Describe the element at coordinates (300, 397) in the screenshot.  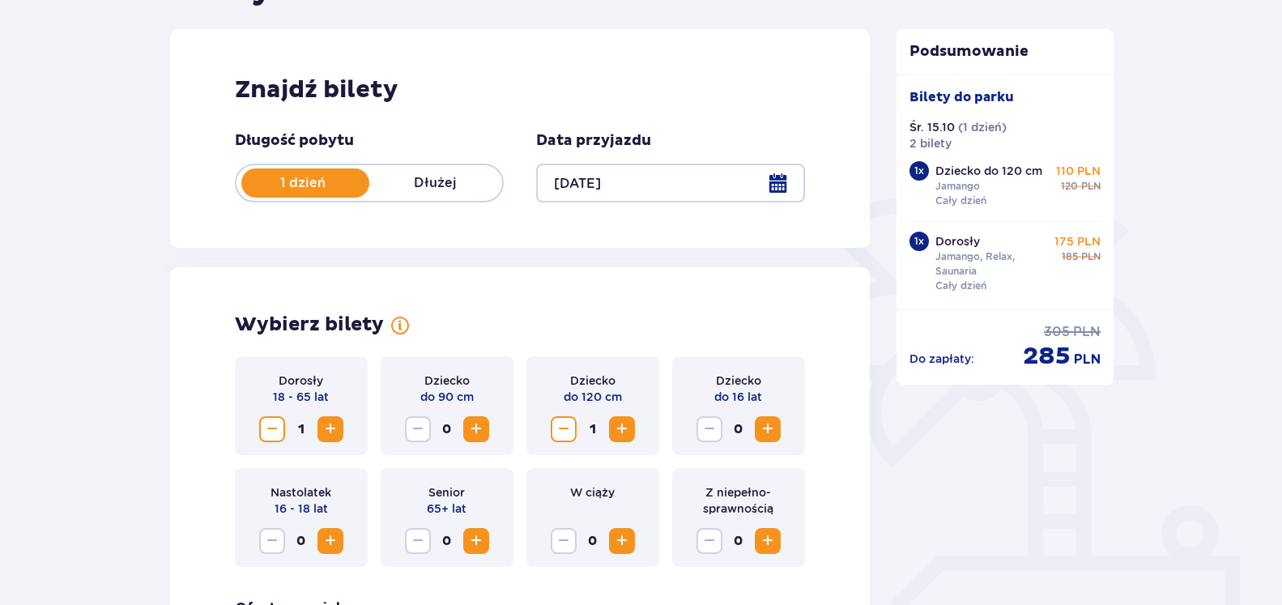
I see `p: 18 - 65 lat` at that location.